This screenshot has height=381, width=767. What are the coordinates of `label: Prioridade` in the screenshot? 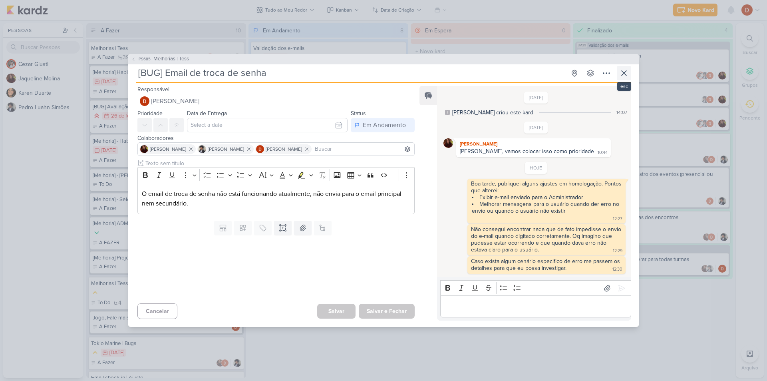 It's located at (150, 113).